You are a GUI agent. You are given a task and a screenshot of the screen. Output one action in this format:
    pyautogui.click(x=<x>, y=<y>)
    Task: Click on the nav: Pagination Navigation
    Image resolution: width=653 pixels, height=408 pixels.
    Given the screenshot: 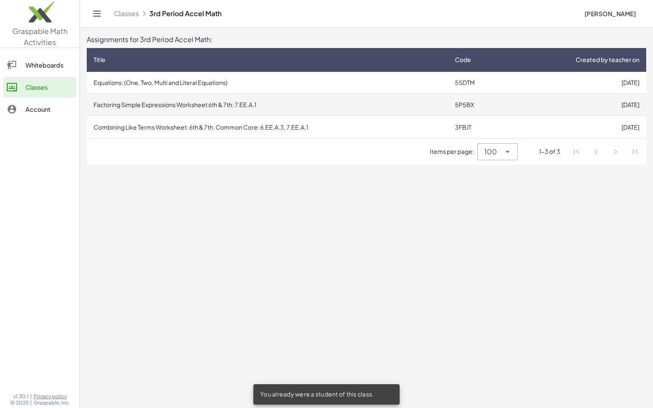 What is the action you would take?
    pyautogui.click(x=606, y=152)
    